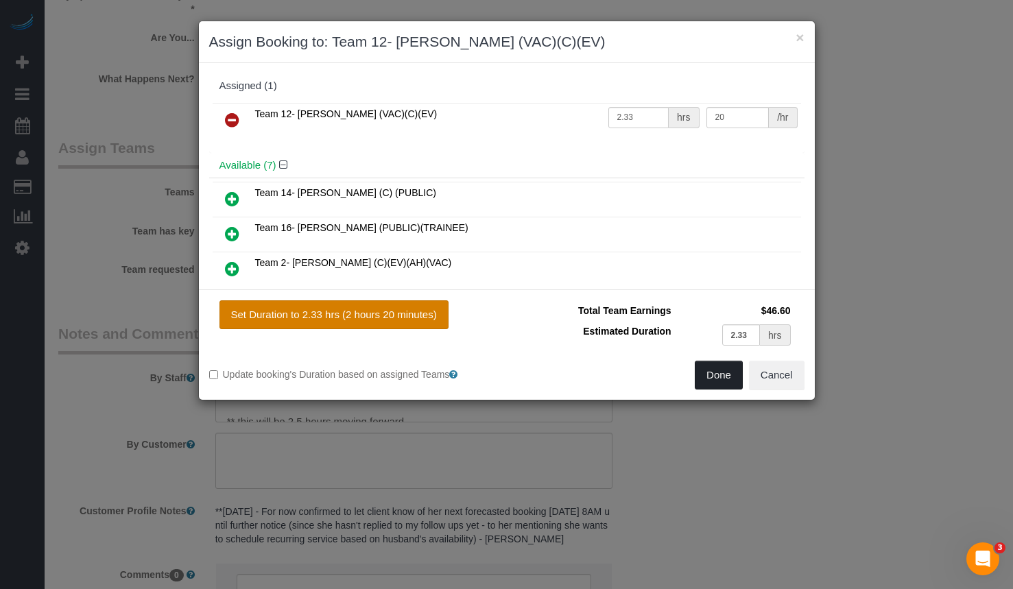 The width and height of the screenshot is (1013, 589). What do you see at coordinates (507, 86) in the screenshot?
I see `div: Assigned (1)` at bounding box center [507, 86].